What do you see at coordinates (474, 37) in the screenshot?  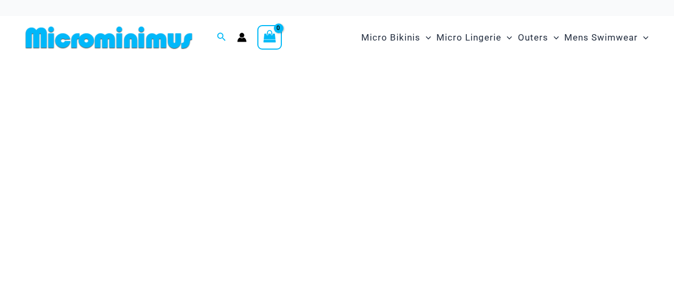 I see `a: Micro LingerieMenu ToggleMenu Toggle` at bounding box center [474, 37].